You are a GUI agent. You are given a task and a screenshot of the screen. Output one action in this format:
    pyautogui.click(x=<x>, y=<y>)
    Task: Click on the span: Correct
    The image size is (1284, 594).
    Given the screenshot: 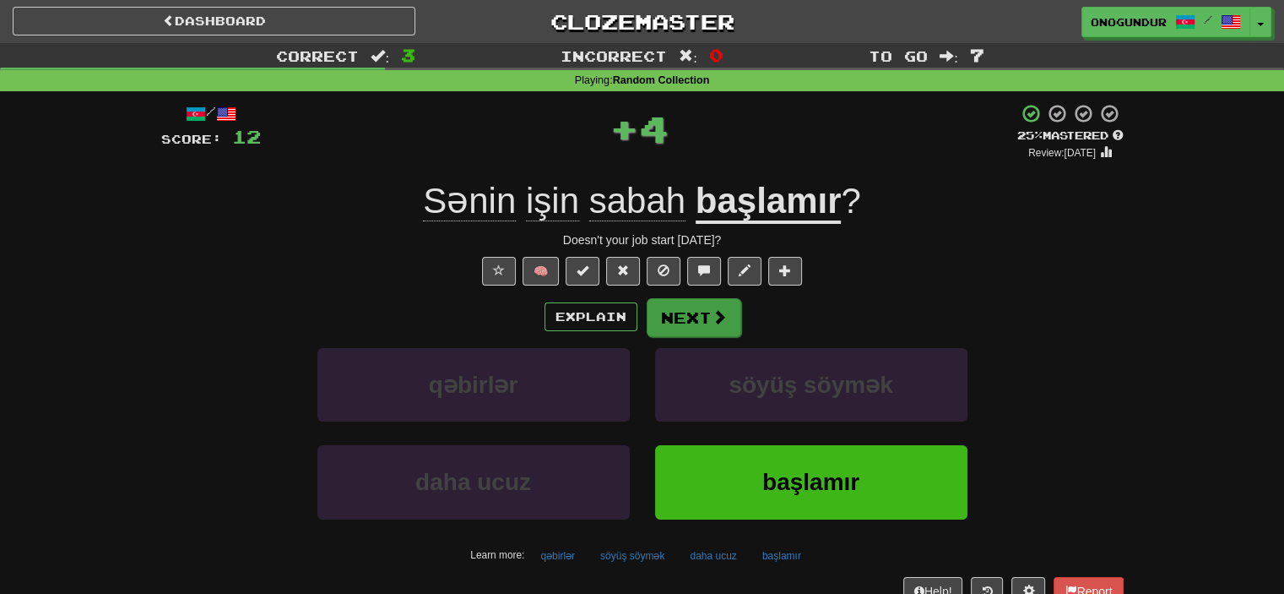 What is the action you would take?
    pyautogui.click(x=317, y=56)
    